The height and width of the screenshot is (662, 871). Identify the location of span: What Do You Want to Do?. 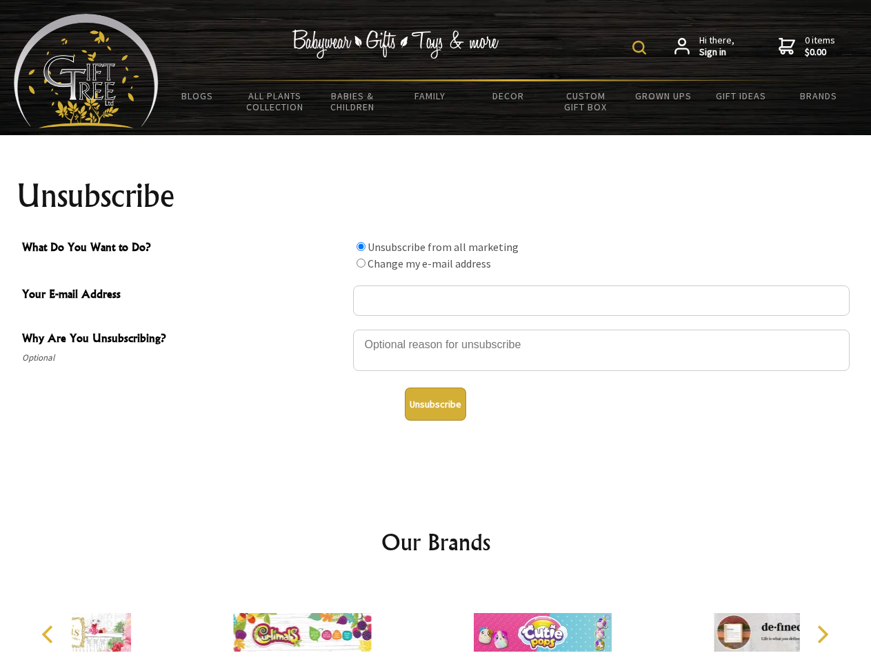
(184, 248).